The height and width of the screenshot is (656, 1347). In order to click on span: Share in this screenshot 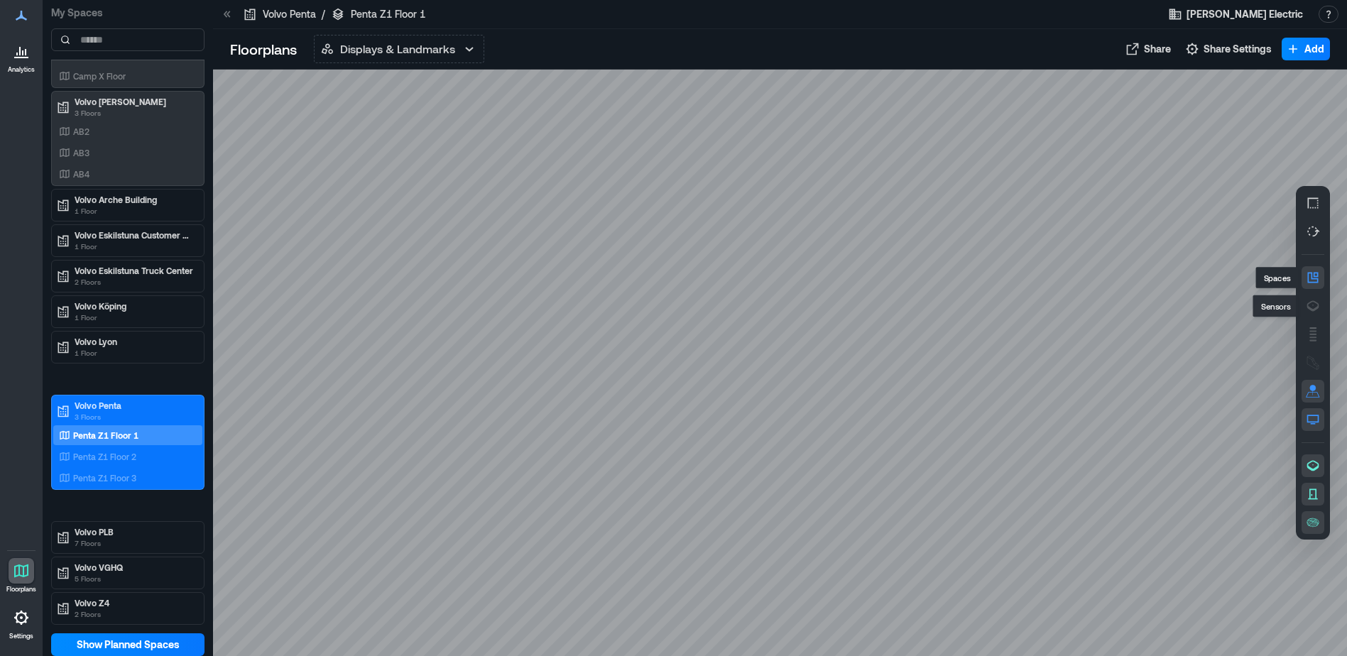, I will do `click(1157, 49)`.